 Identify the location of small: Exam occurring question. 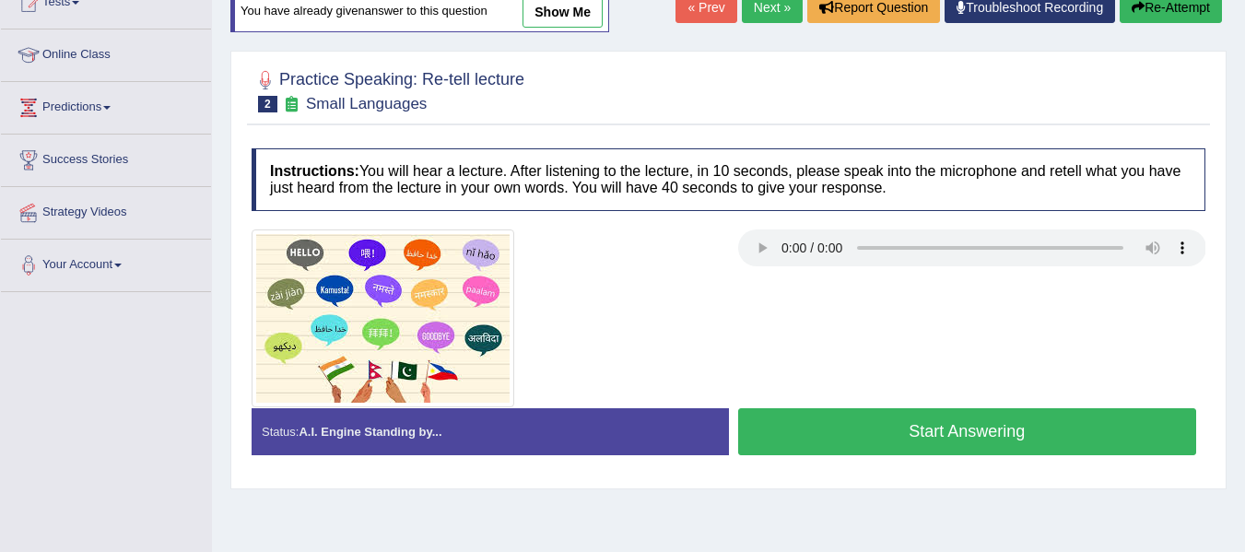
(291, 104).